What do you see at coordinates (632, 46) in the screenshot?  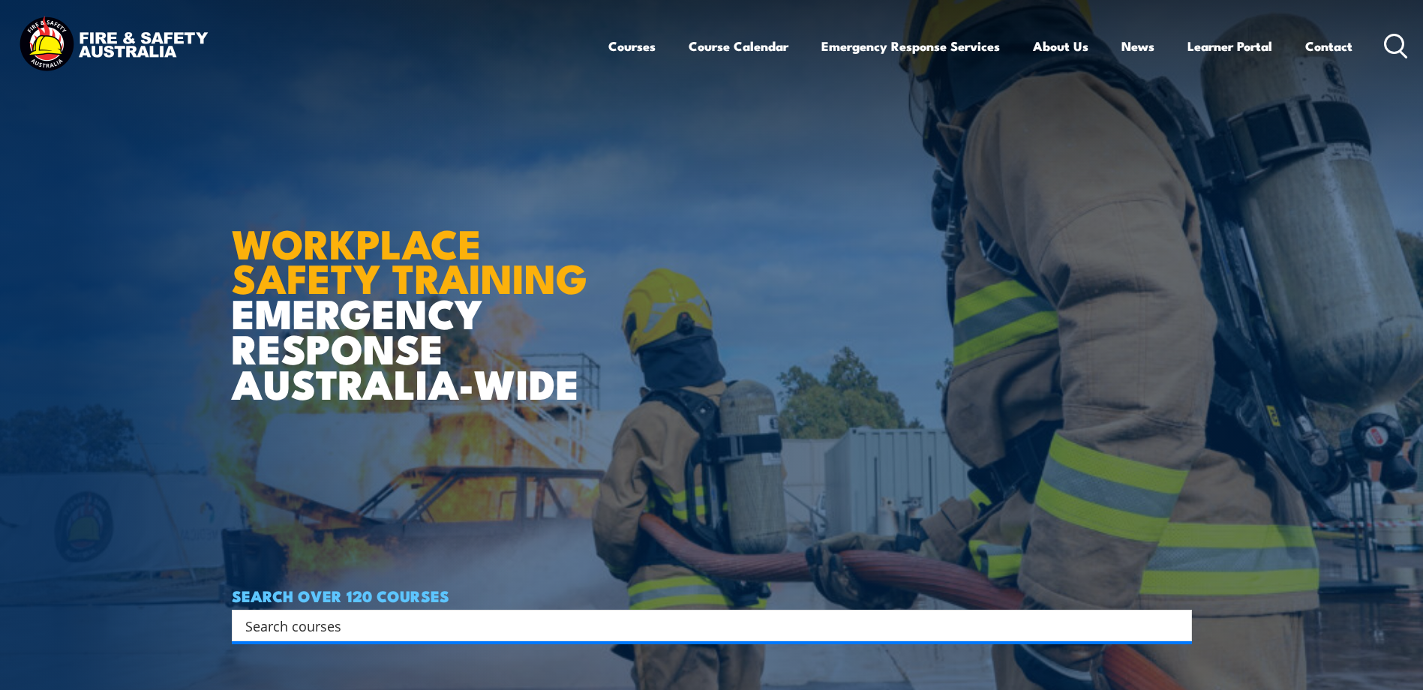 I see `a: Courses` at bounding box center [632, 46].